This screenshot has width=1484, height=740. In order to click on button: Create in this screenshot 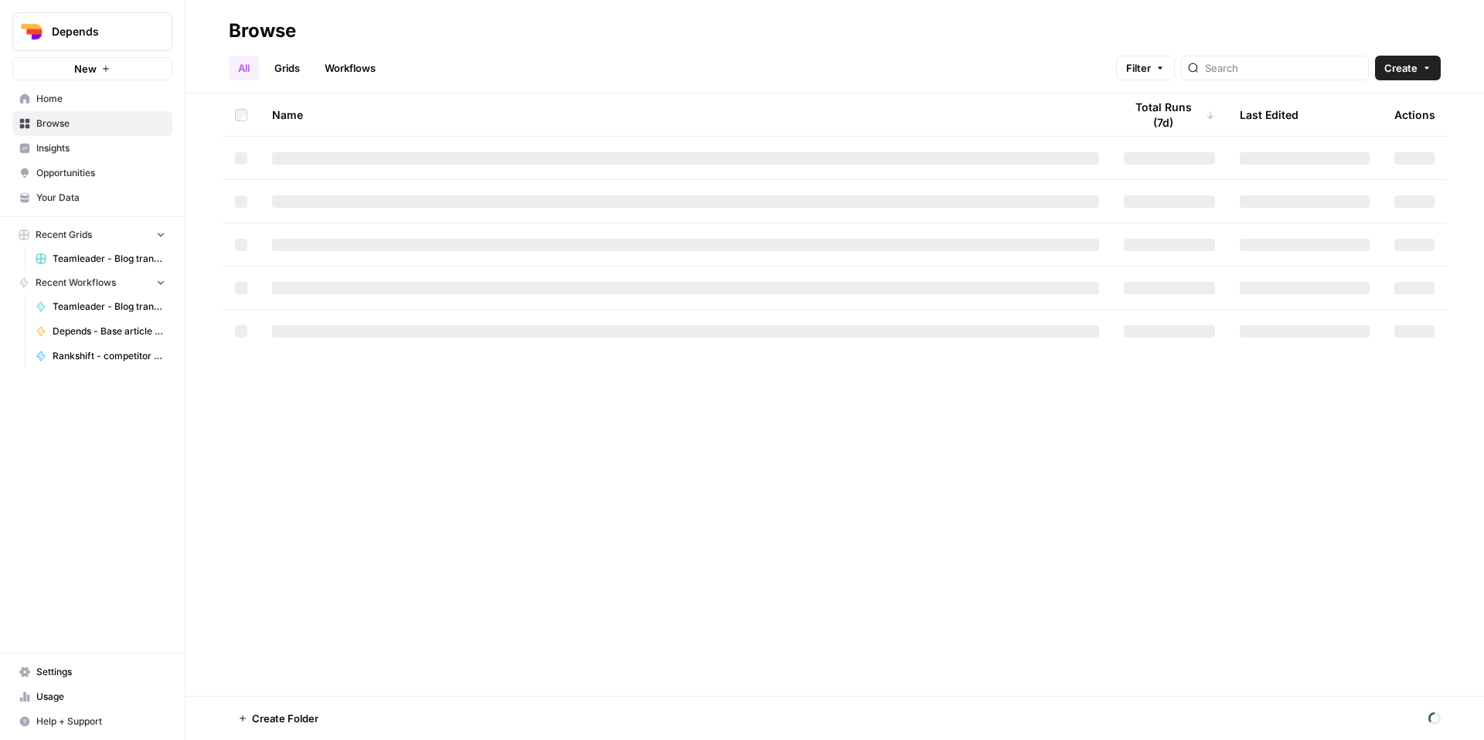, I will do `click(1407, 68)`.